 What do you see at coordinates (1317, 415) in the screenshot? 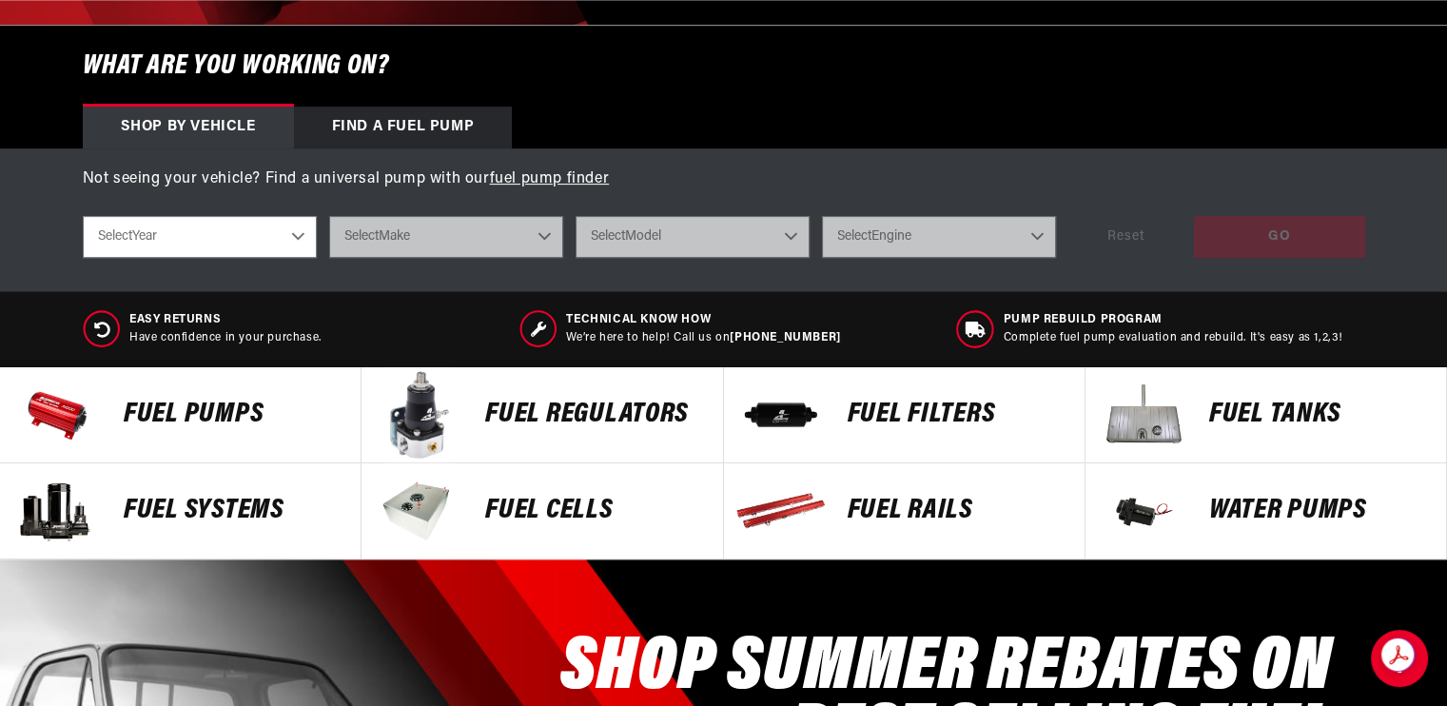
I see `p: Fuel Tanks` at bounding box center [1317, 415].